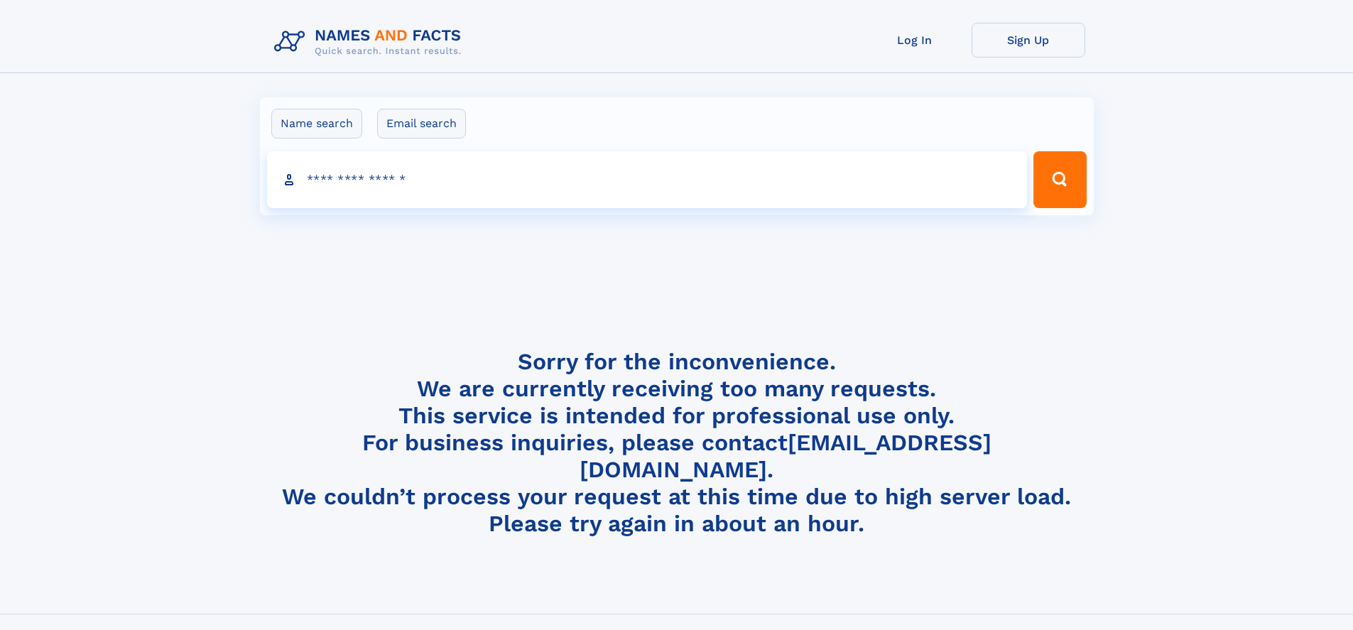  What do you see at coordinates (317, 124) in the screenshot?
I see `label: Name search` at bounding box center [317, 124].